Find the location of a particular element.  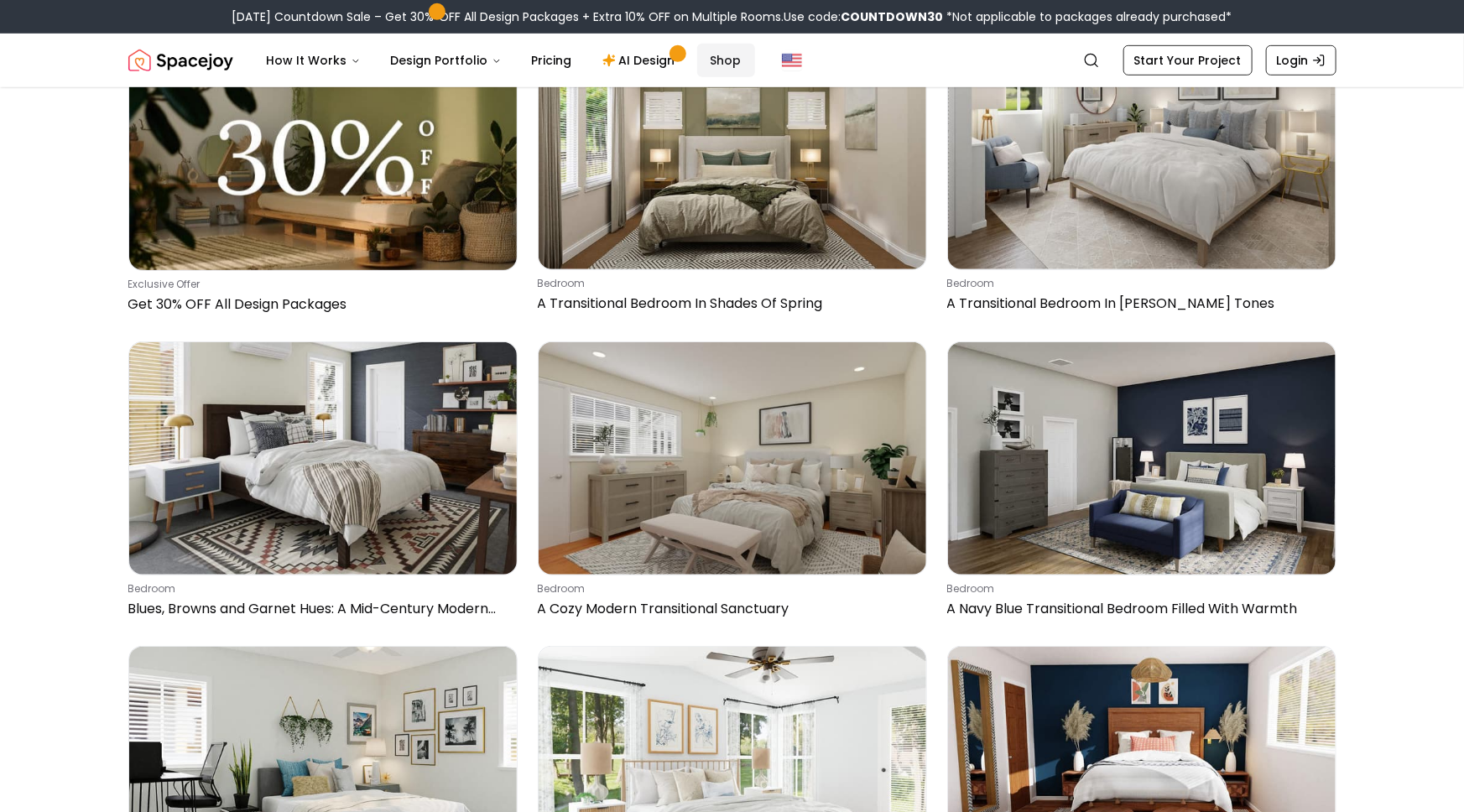

img: A Transitional Bedroom In Shades Of Spring is located at coordinates (732, 152).